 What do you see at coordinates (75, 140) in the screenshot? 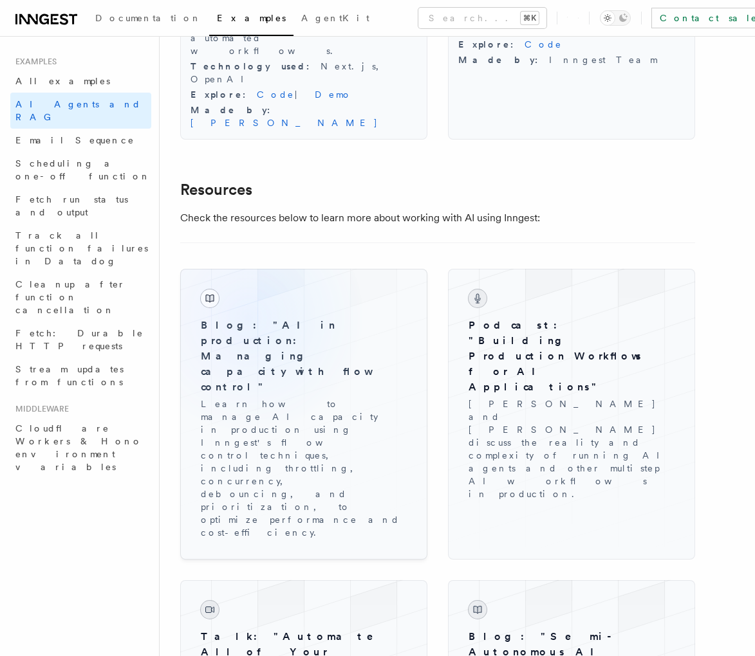
I see `span: Email Sequence` at bounding box center [75, 140].